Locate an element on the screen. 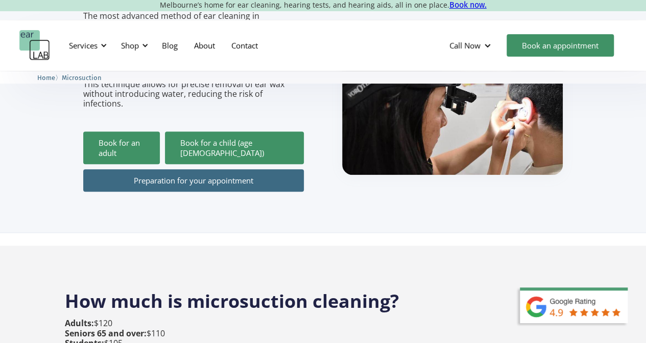  strong: Seniors 65 and over: is located at coordinates (106, 334).